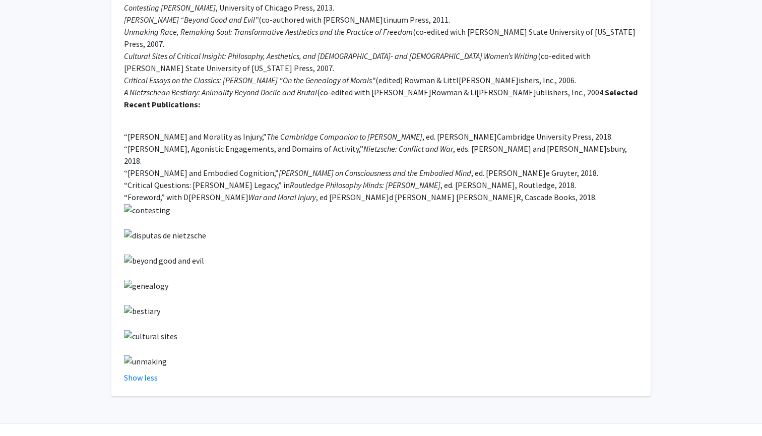 This screenshot has width=762, height=436. What do you see at coordinates (145, 362) in the screenshot?
I see `img: unmaking` at bounding box center [145, 362].